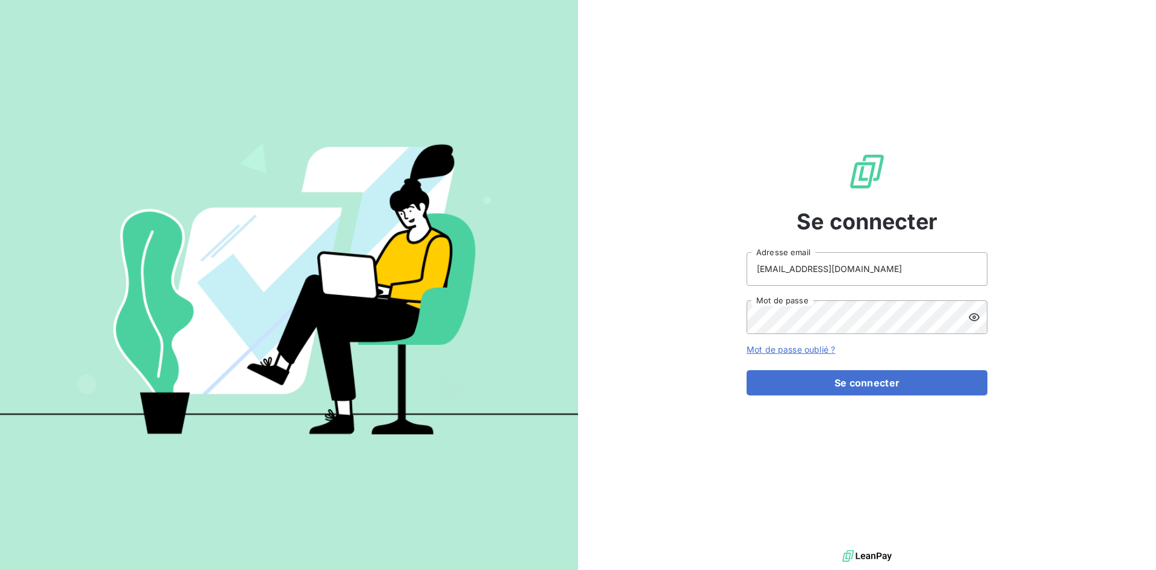  I want to click on span: Se connecter, so click(867, 222).